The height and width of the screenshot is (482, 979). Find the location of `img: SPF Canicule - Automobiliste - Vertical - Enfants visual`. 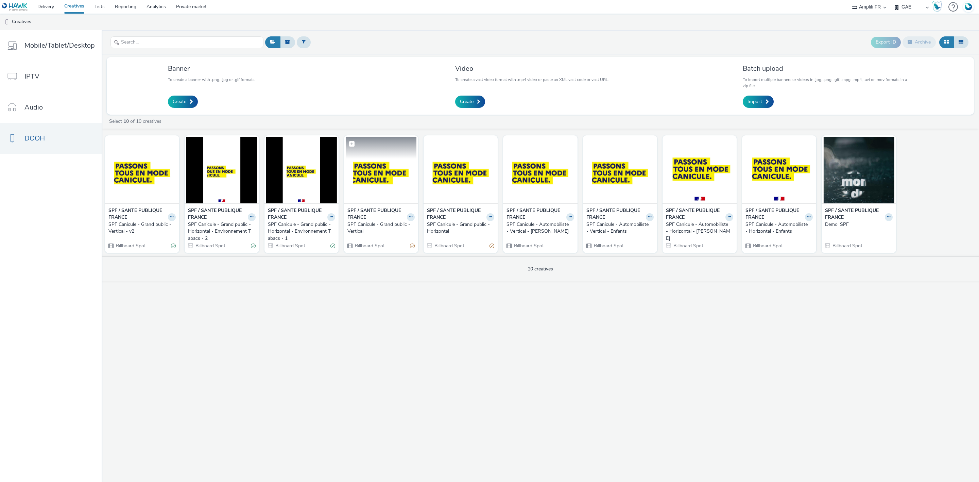

img: SPF Canicule - Automobiliste - Vertical - Enfants visual is located at coordinates (620, 170).